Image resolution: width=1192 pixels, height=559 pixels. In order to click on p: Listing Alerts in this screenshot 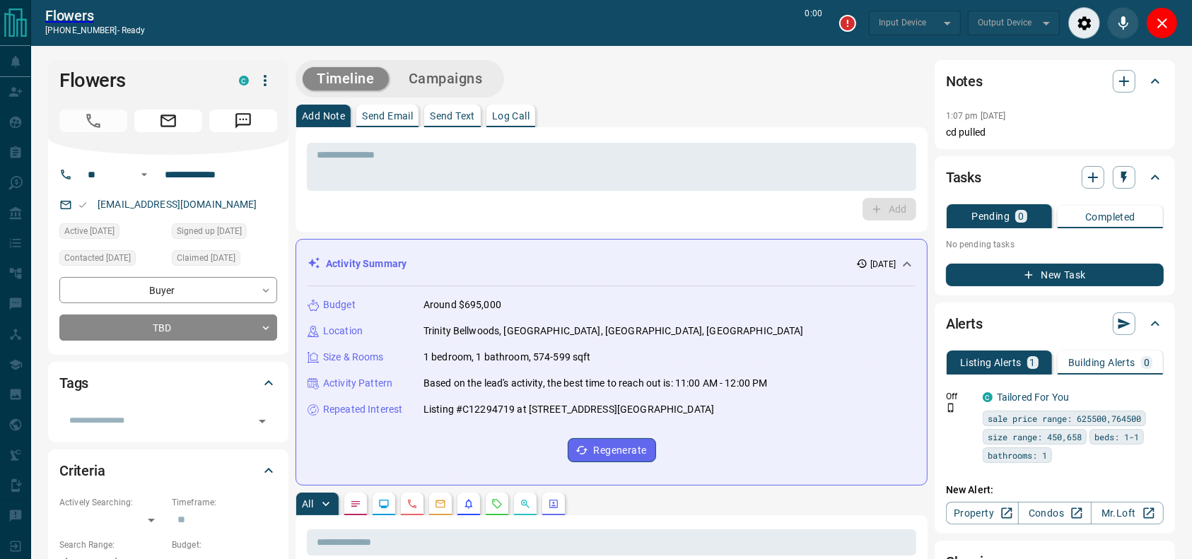, I will do `click(991, 363)`.